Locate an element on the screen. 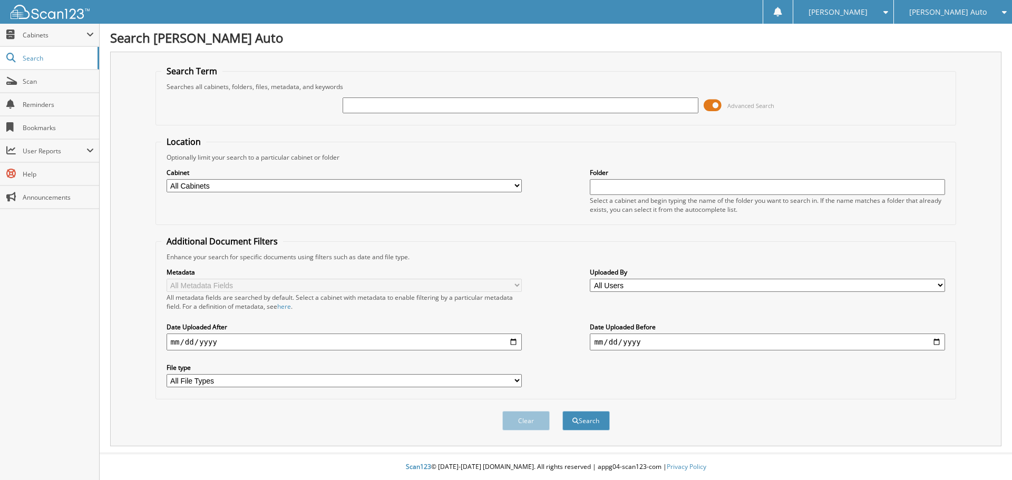  input: start is located at coordinates (344, 342).